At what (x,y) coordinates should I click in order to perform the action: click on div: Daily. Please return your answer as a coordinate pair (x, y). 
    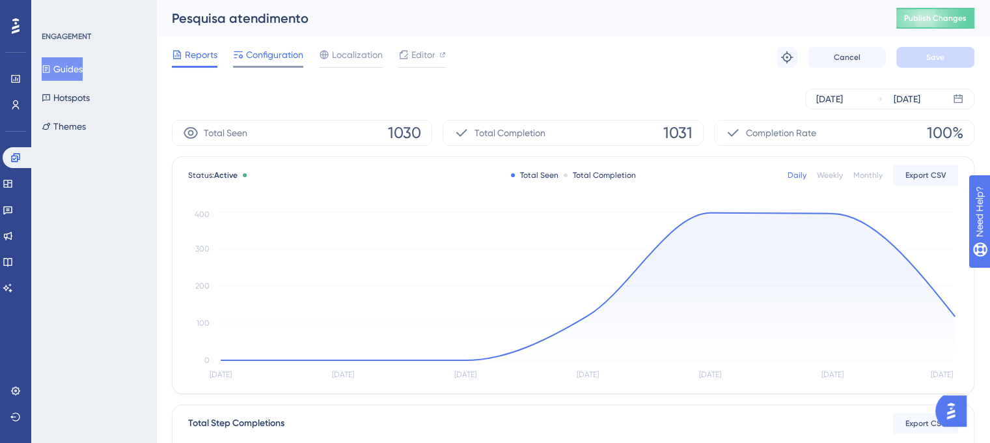
    Looking at the image, I should click on (797, 175).